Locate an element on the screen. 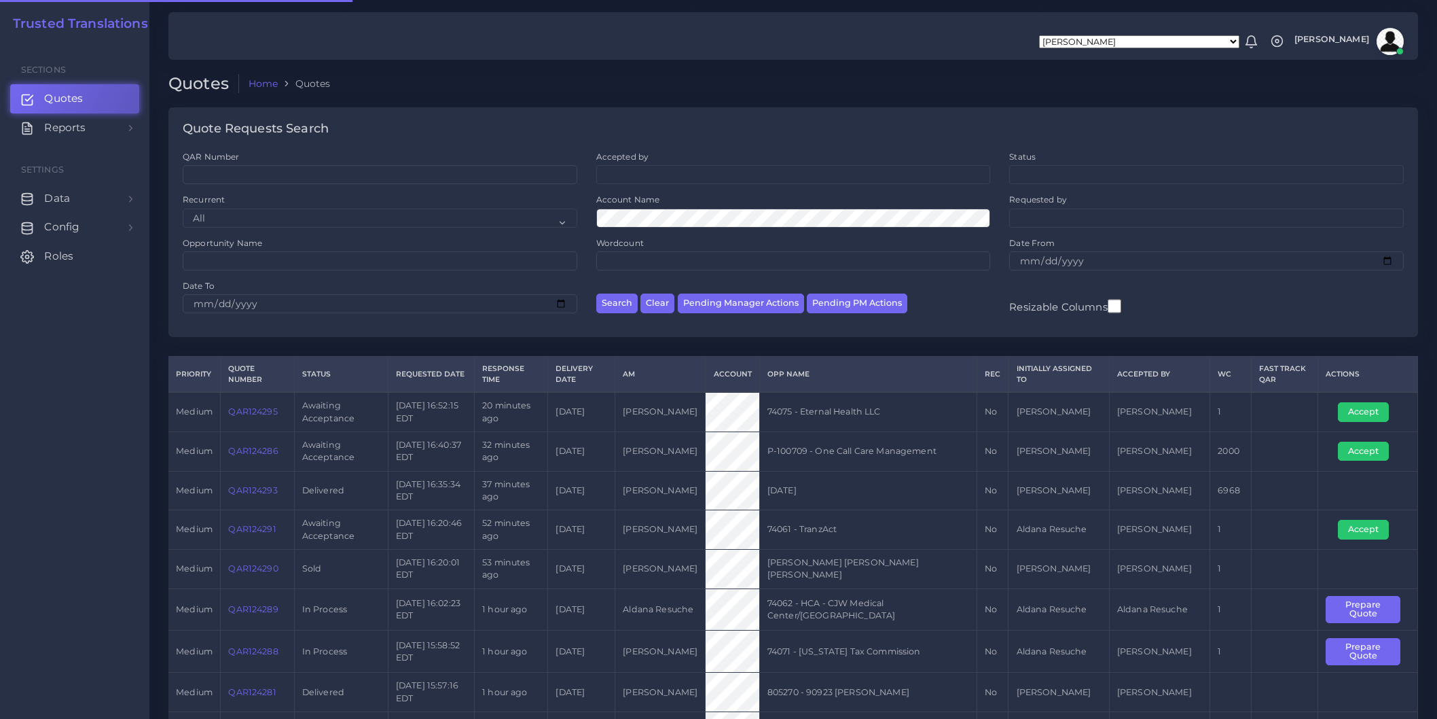 The width and height of the screenshot is (1437, 719). span: Reports is located at coordinates (65, 128).